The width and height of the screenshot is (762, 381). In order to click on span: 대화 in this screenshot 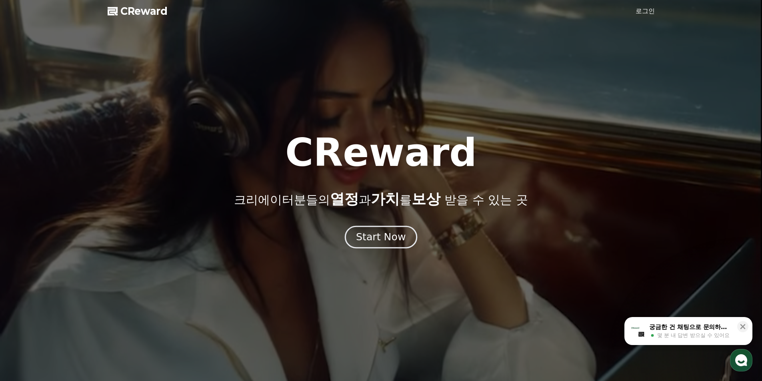, I will do `click(78, 269)`.